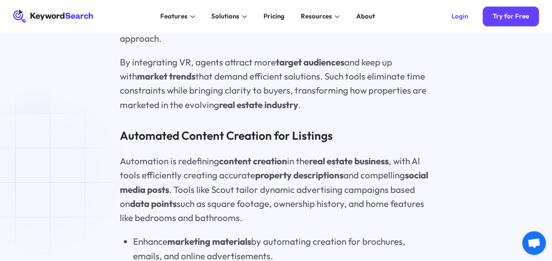 This screenshot has height=261, width=552. I want to click on div: About, so click(365, 16).